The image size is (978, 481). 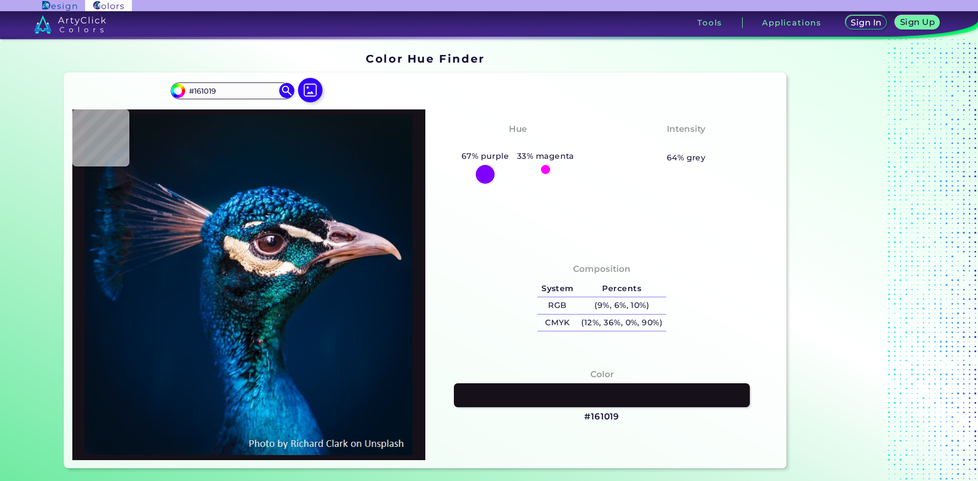 What do you see at coordinates (425, 59) in the screenshot?
I see `h1: Color Hue Finder` at bounding box center [425, 59].